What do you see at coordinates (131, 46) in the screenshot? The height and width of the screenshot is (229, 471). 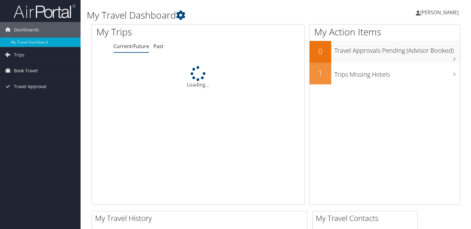 I see `a: Current/Future` at bounding box center [131, 46].